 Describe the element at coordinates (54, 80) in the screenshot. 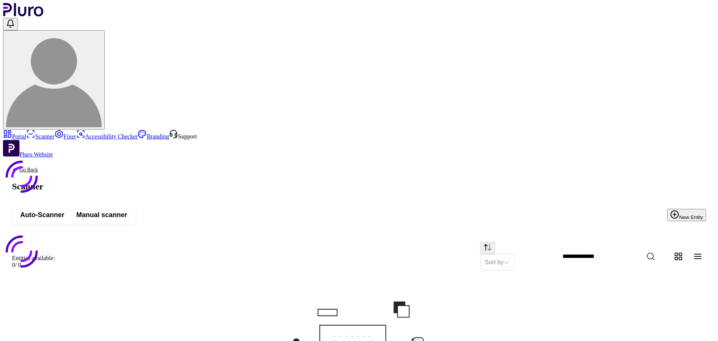

I see `button: User avatar` at that location.